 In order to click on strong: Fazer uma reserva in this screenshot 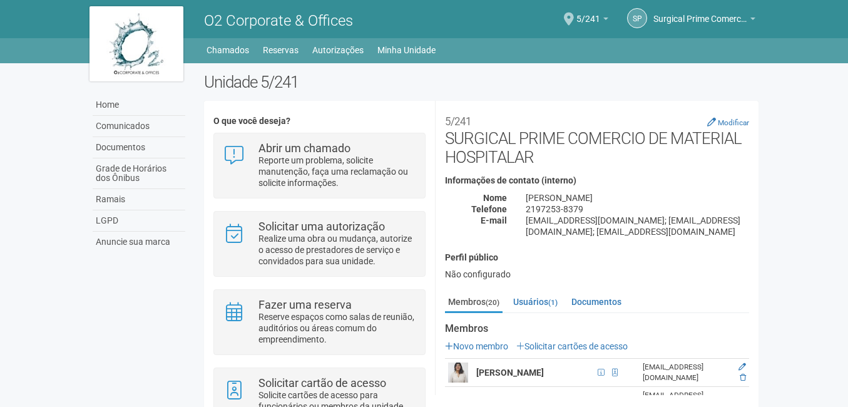, I will do `click(305, 304)`.